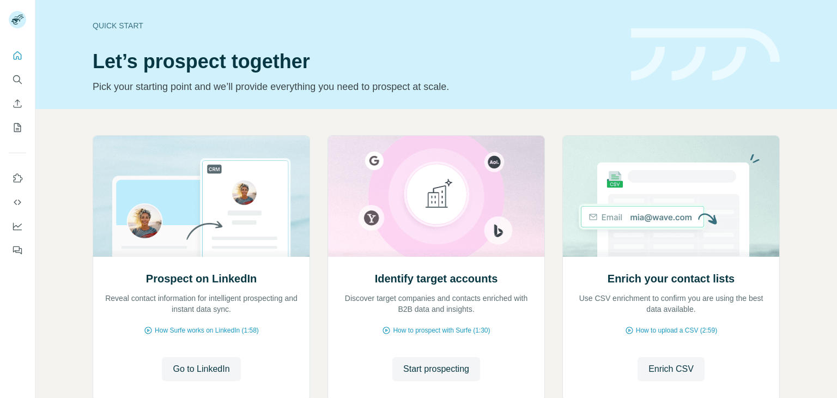  What do you see at coordinates (355, 87) in the screenshot?
I see `p: Pick your starting point and we’ll provide everything you need to prospect at scale.` at bounding box center [355, 87].